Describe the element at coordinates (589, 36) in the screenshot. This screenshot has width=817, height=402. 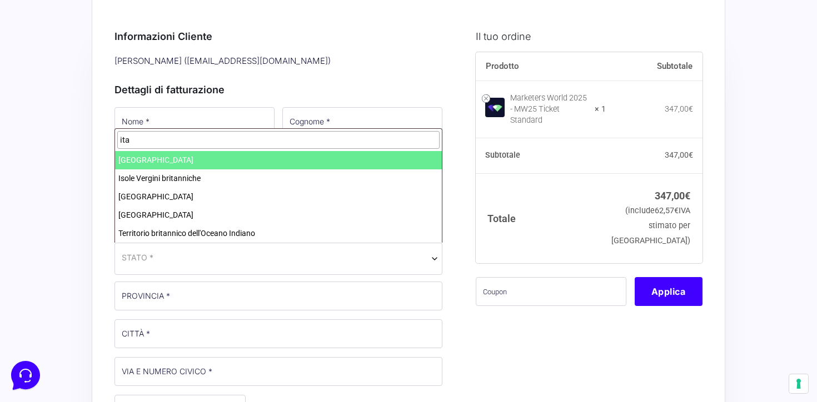
I see `h3: Il tuo ordine` at that location.